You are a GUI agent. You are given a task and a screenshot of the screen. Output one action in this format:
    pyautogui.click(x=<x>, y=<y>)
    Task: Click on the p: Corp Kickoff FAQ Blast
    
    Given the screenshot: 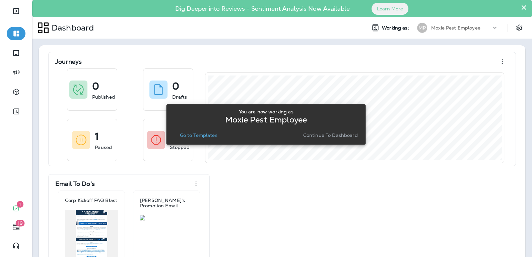 What is the action you would take?
    pyautogui.click(x=91, y=200)
    